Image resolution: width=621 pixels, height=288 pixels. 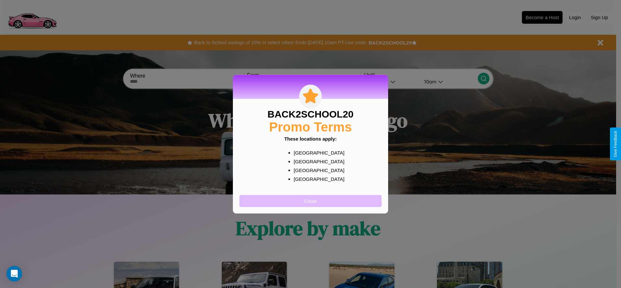 I want to click on b: These locations apply:, so click(x=311, y=138).